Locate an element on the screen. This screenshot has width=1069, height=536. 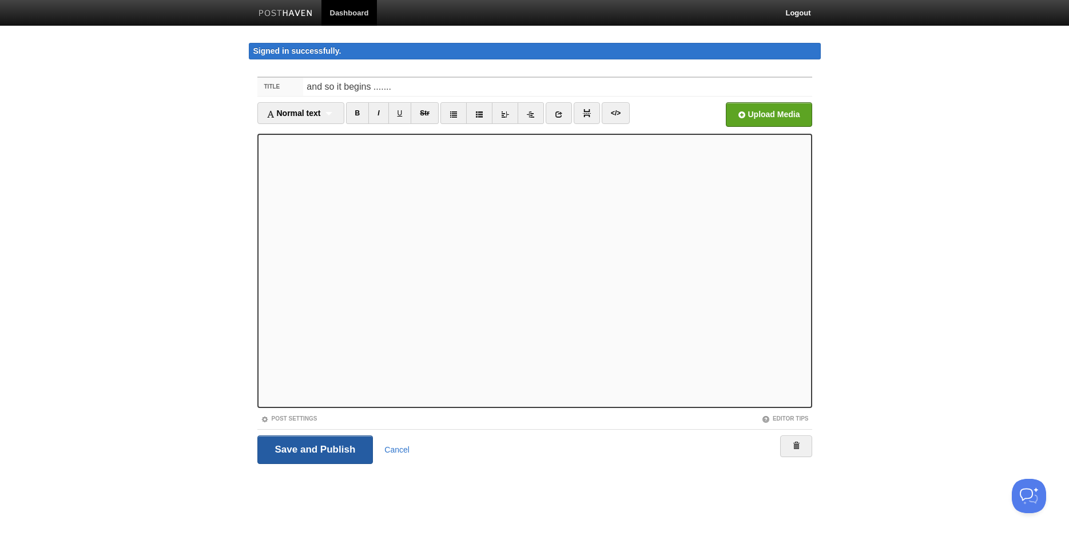
input: Save and Publish is located at coordinates (315, 450).